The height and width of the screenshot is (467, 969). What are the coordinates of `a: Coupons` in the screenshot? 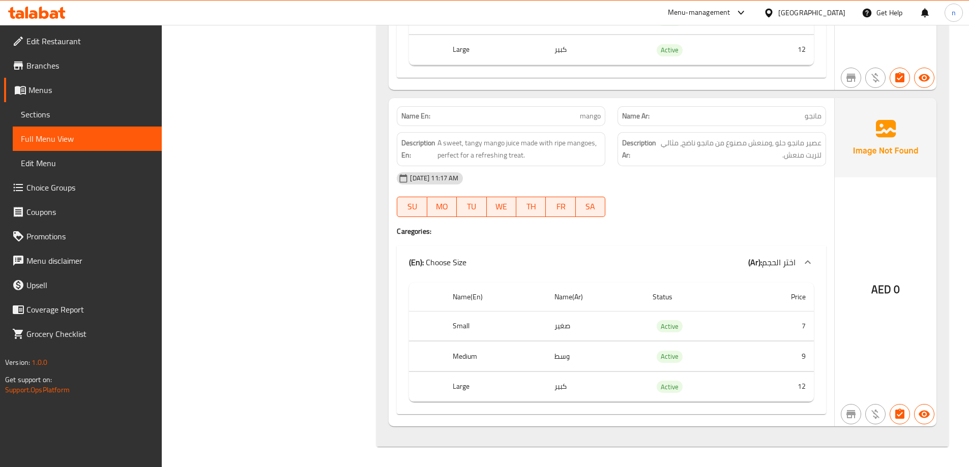 It's located at (83, 212).